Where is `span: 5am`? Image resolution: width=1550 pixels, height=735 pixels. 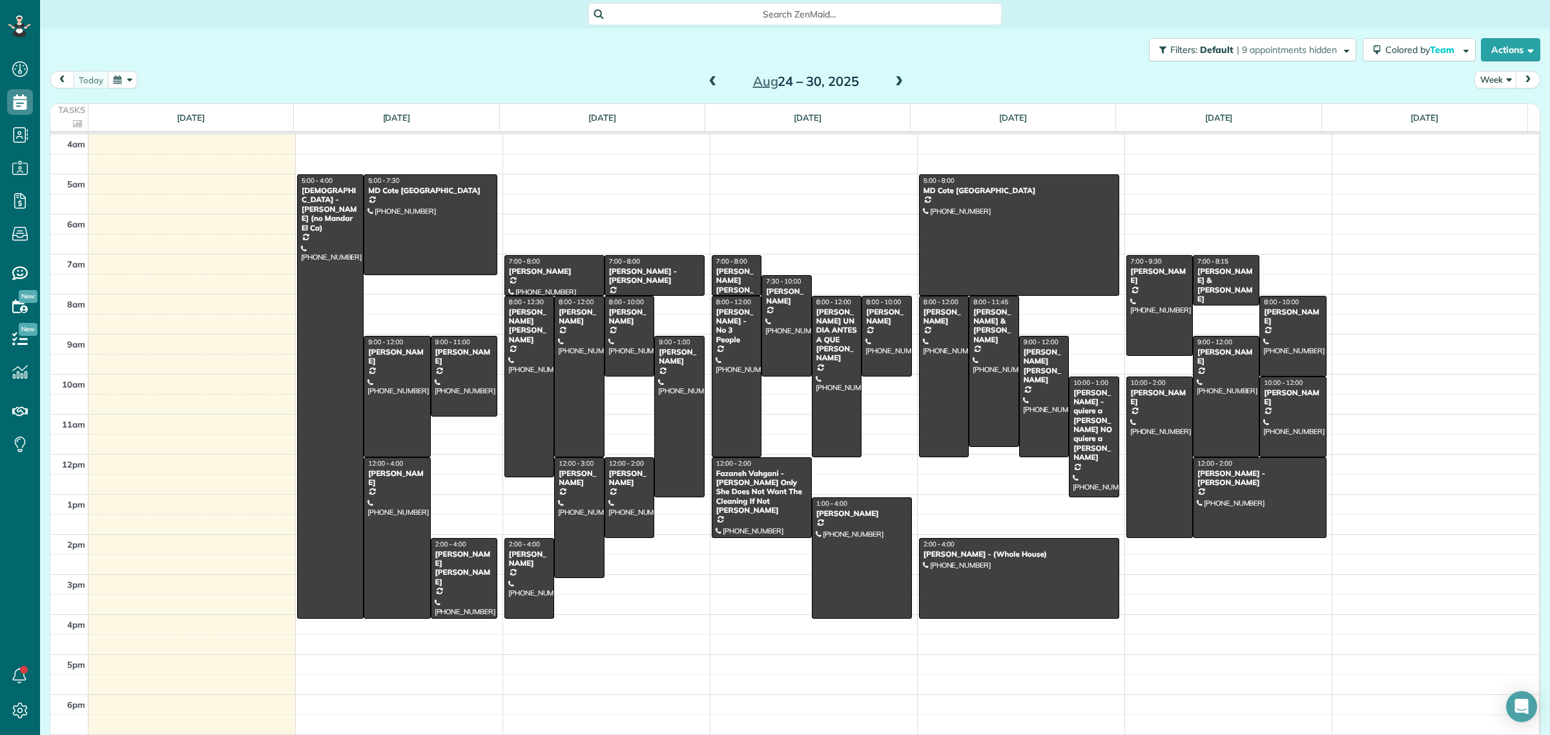
span: 5am is located at coordinates (76, 184).